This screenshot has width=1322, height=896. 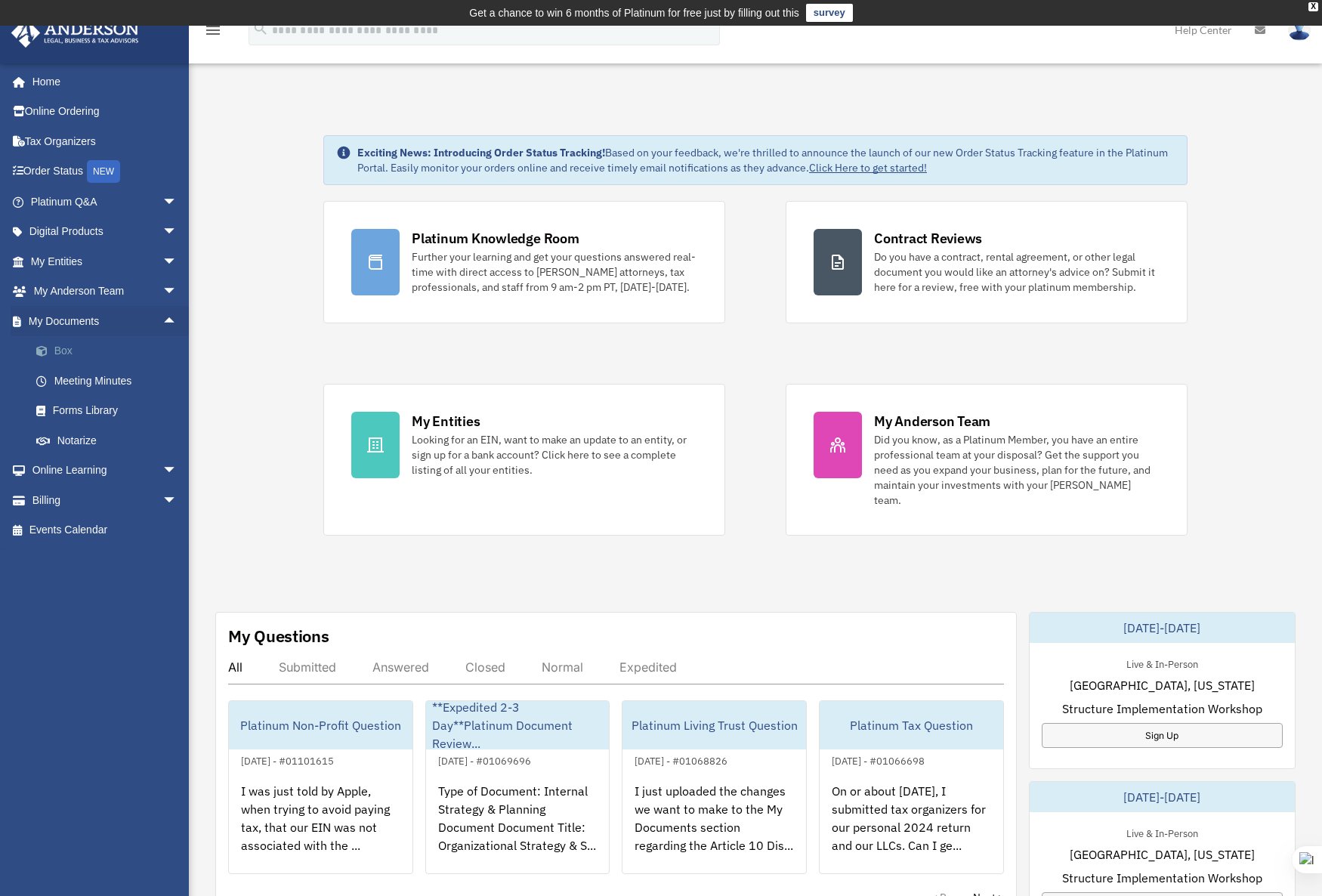 I want to click on a: survey, so click(x=829, y=12).